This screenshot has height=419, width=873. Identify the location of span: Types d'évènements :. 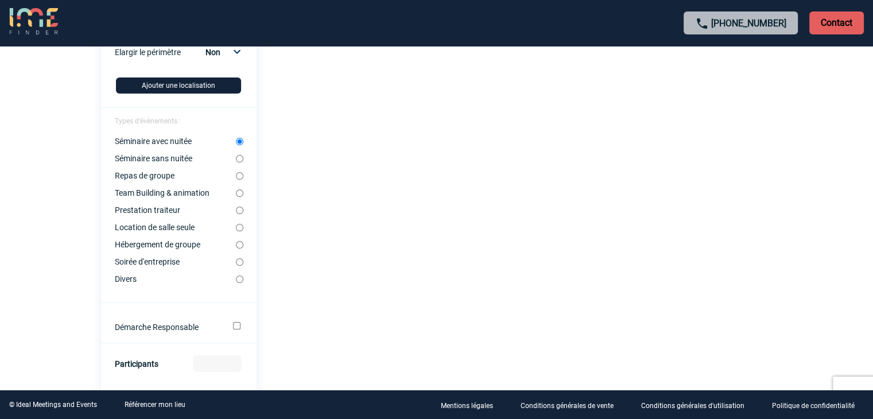
(147, 121).